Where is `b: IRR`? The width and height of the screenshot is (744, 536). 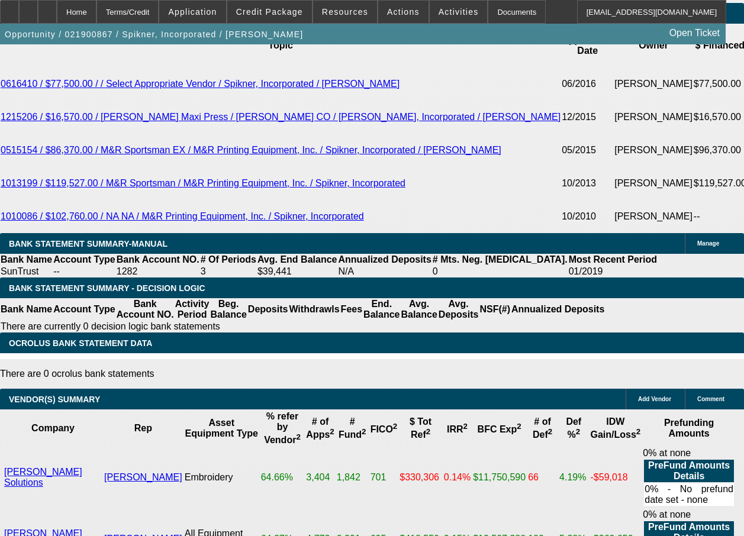
b: IRR is located at coordinates (457, 429).